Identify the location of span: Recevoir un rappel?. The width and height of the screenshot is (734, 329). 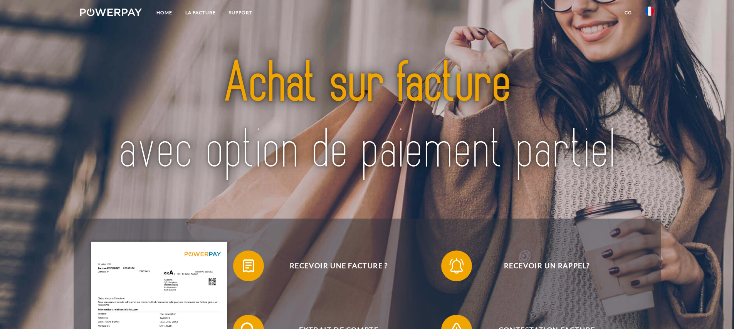
(547, 266).